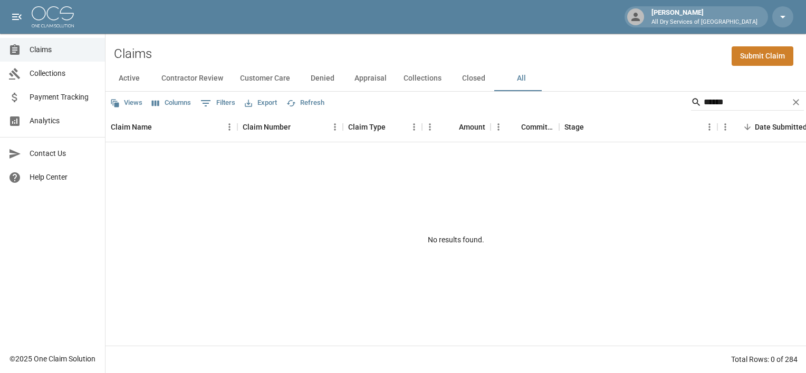 Image resolution: width=806 pixels, height=373 pixels. Describe the element at coordinates (52, 359) in the screenshot. I see `div: © 2025 One Claim Solution` at that location.